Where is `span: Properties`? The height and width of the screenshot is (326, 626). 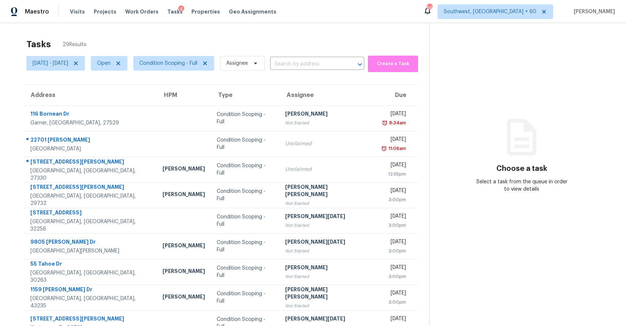
span: Properties is located at coordinates (206, 12).